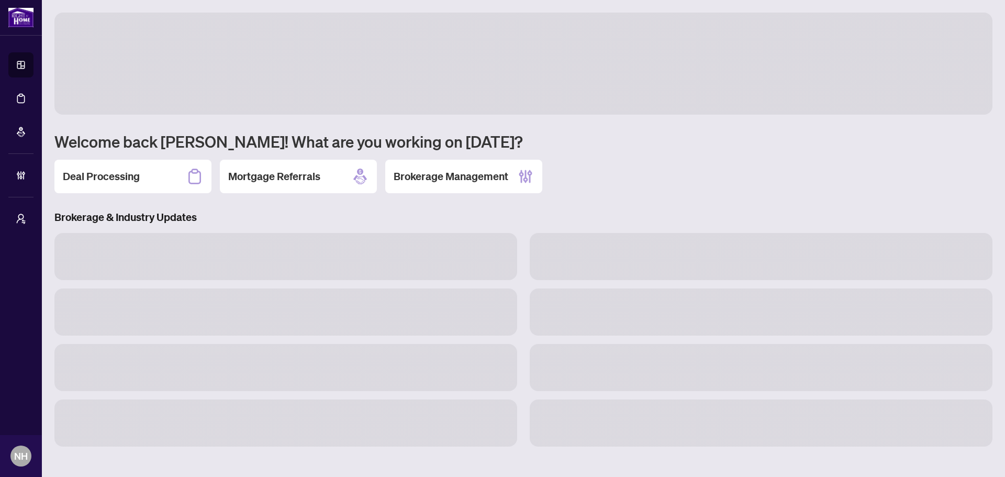 The image size is (1005, 477). What do you see at coordinates (274, 176) in the screenshot?
I see `h2: Mortgage Referrals` at bounding box center [274, 176].